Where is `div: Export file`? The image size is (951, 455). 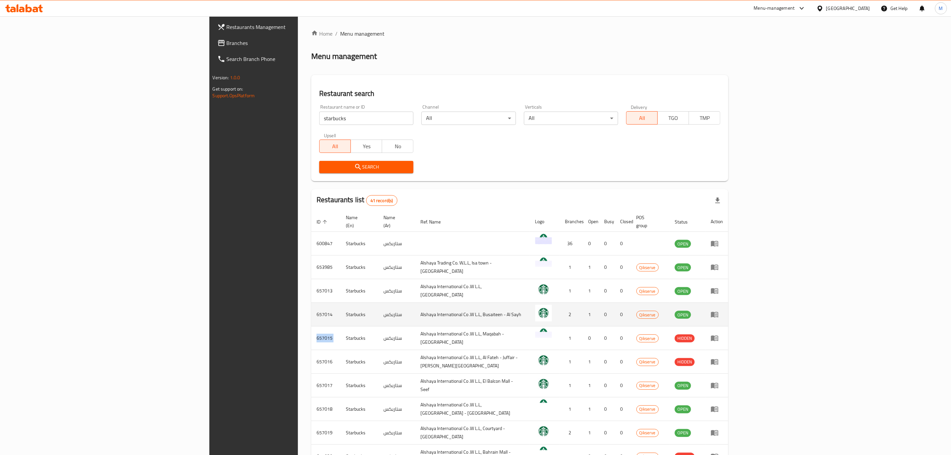 div: Export file is located at coordinates (718, 200).